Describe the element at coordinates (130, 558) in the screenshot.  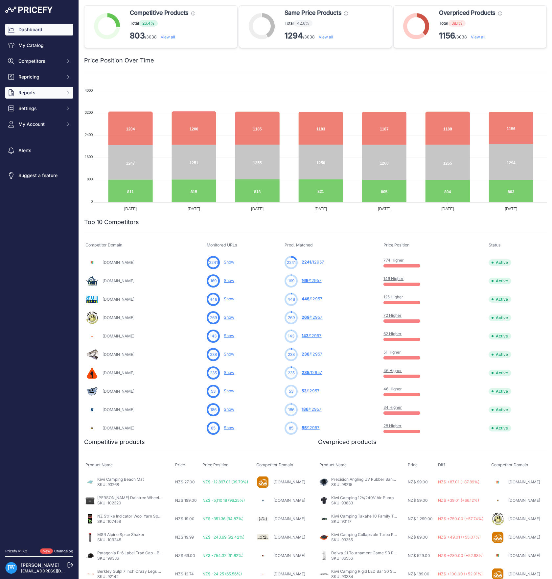
I see `p: SKU: 99336` at that location.